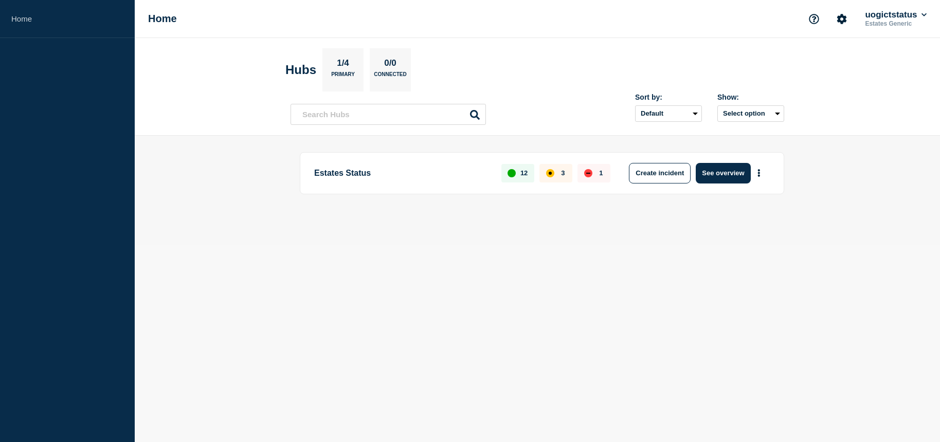 The image size is (940, 442). I want to click on select: Sort by, so click(668, 114).